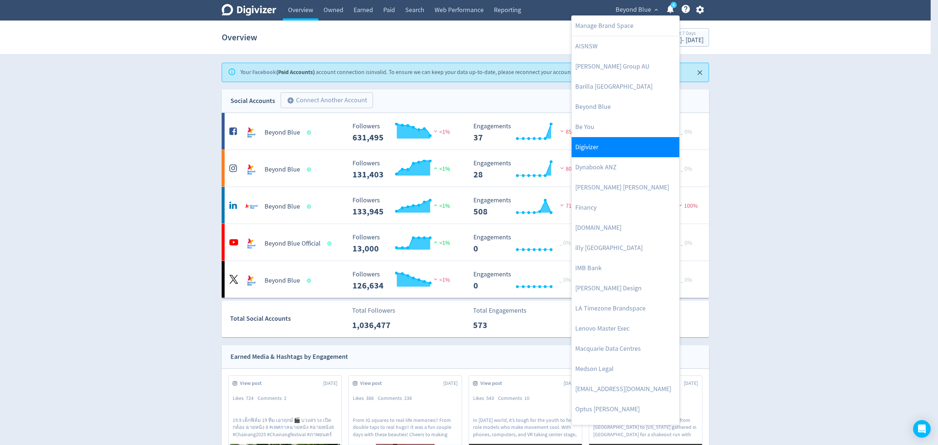  I want to click on a: Macquarie Data Centres, so click(626, 349).